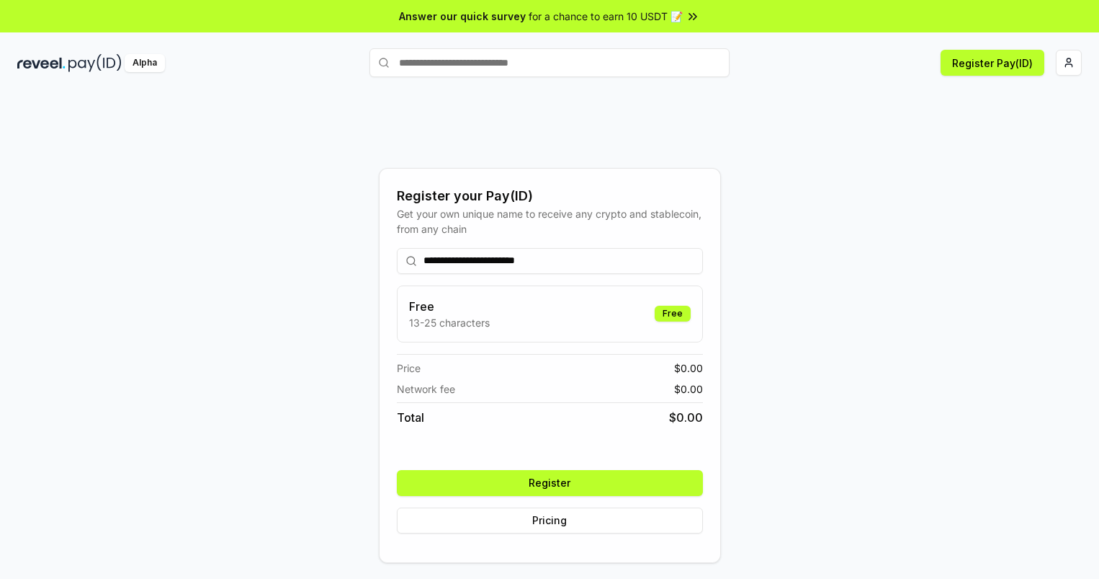 The width and height of the screenshot is (1099, 579). Describe the element at coordinates (550, 483) in the screenshot. I see `button: Register` at that location.